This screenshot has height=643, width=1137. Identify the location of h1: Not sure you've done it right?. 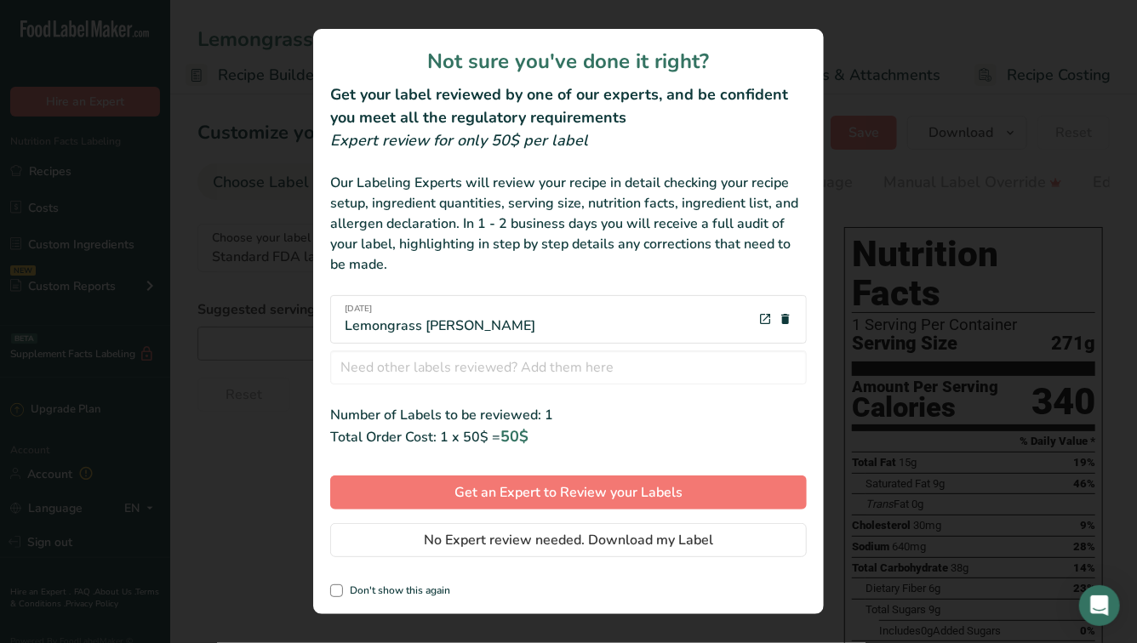
(568, 61).